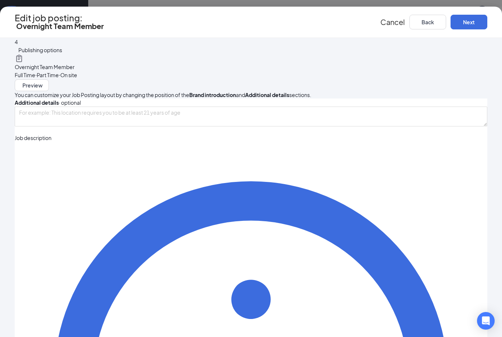 The height and width of the screenshot is (337, 502). I want to click on span: Job description, so click(33, 138).